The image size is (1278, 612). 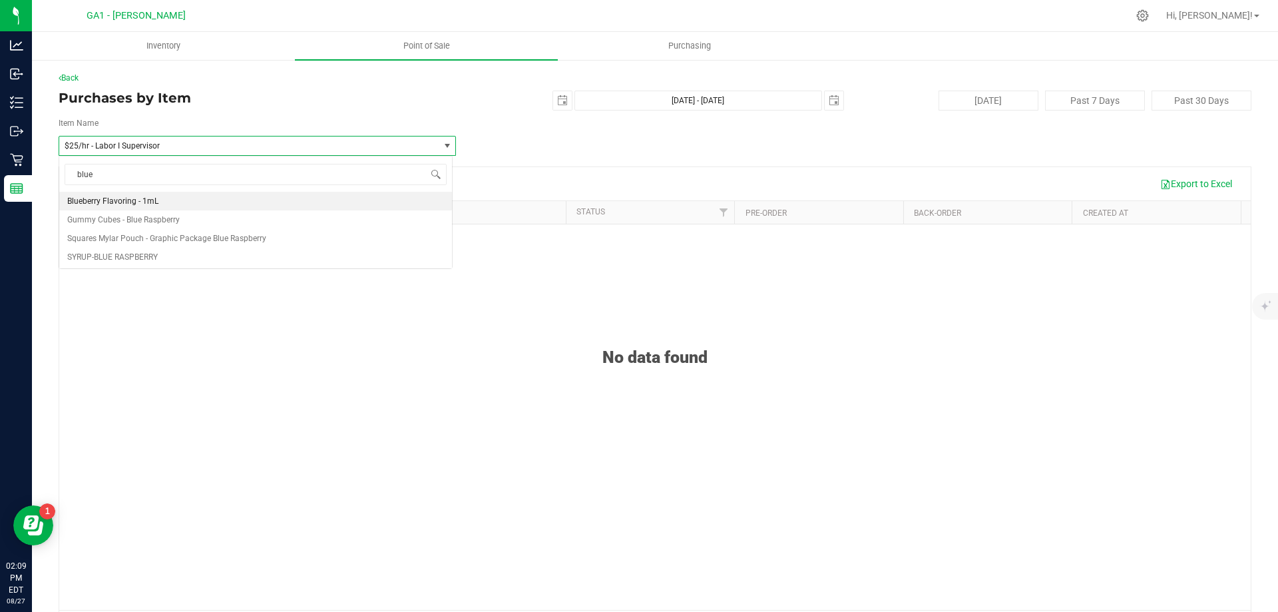 I want to click on a: Point of Sale, so click(x=426, y=46).